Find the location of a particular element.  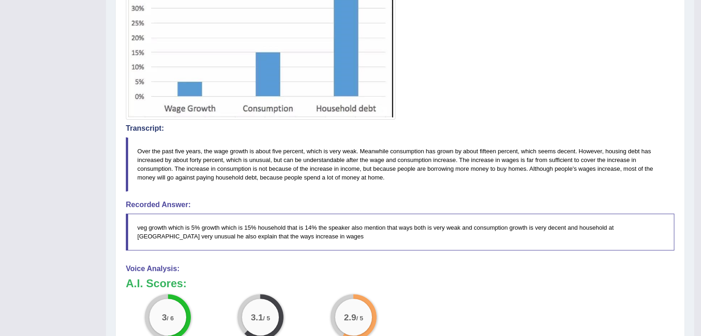

blockquote: Over the past five years, the wage growth is about five percent, which is very weak. Meanwhile co... is located at coordinates (400, 164).